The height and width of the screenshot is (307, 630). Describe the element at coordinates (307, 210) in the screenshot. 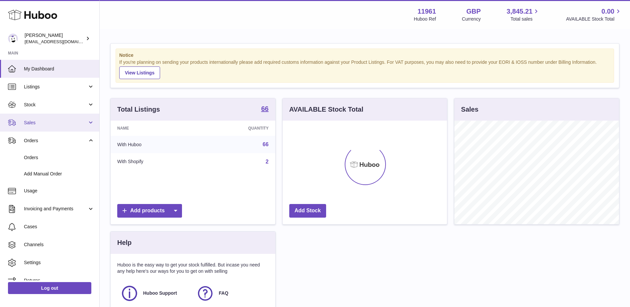

I see `a: Add Stock` at that location.